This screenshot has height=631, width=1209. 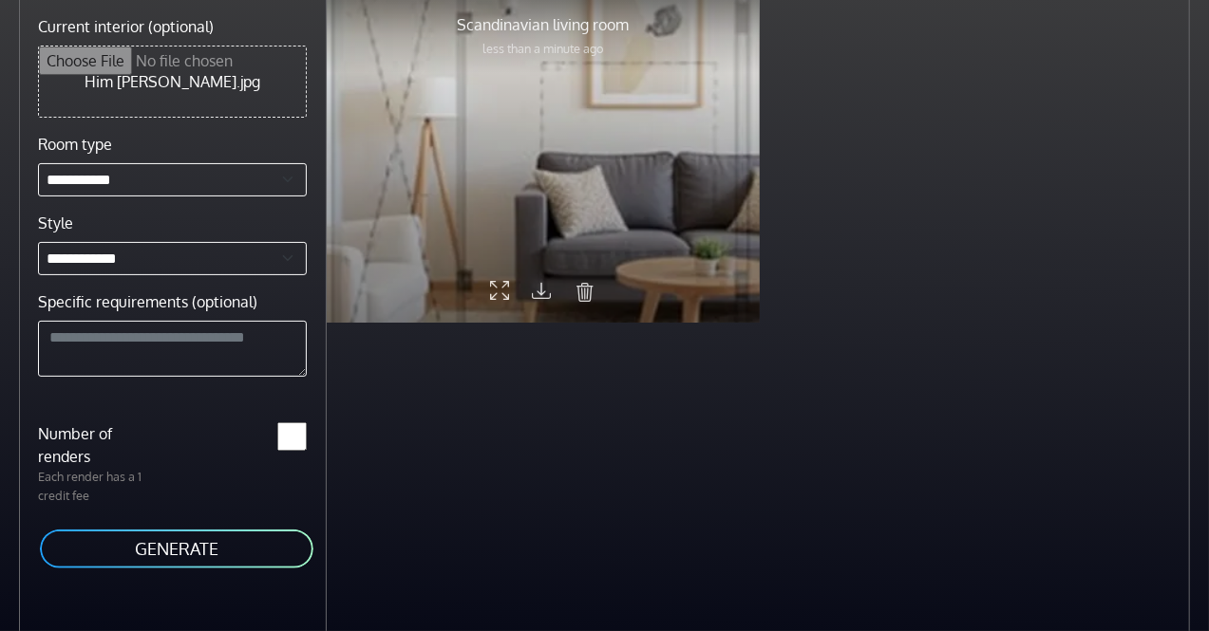 I want to click on label: Current interior (optional), so click(x=125, y=27).